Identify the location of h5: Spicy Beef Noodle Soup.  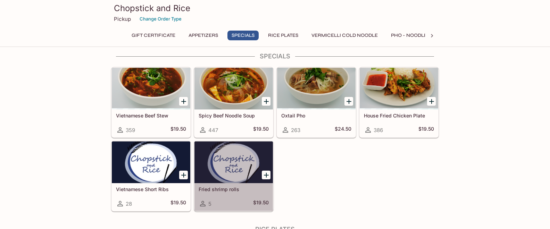
(234, 115).